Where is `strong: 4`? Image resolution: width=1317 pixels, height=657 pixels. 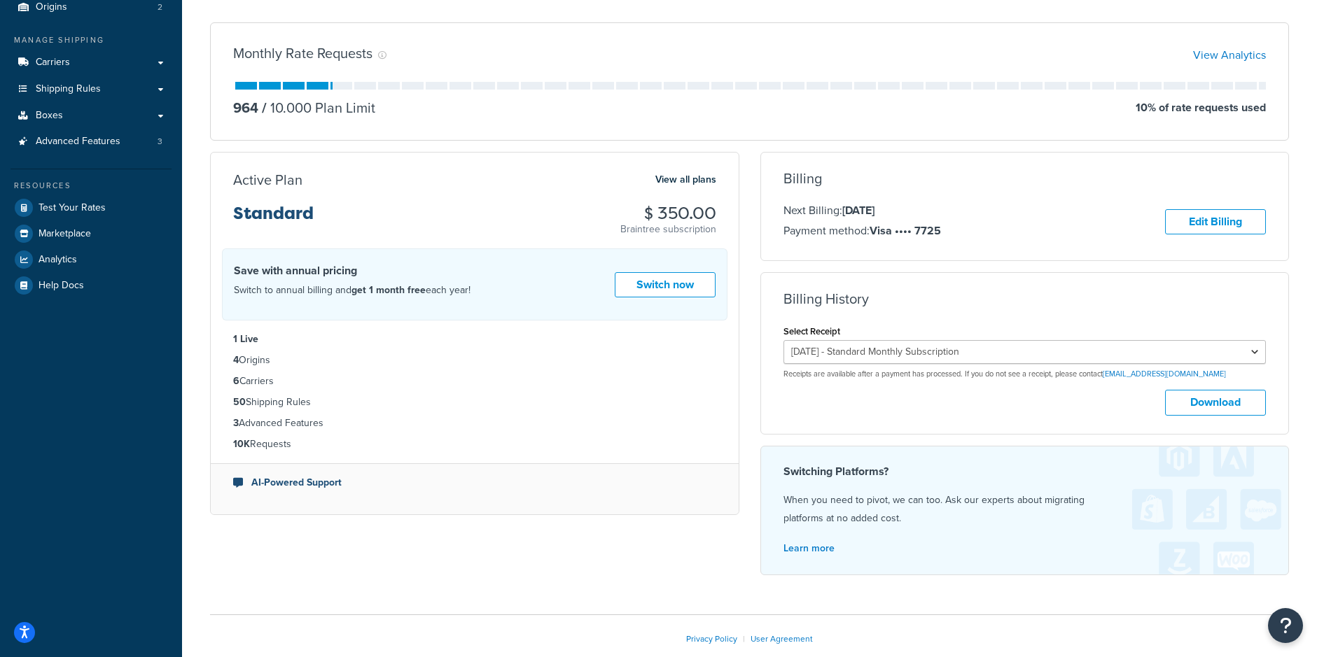 strong: 4 is located at coordinates (236, 360).